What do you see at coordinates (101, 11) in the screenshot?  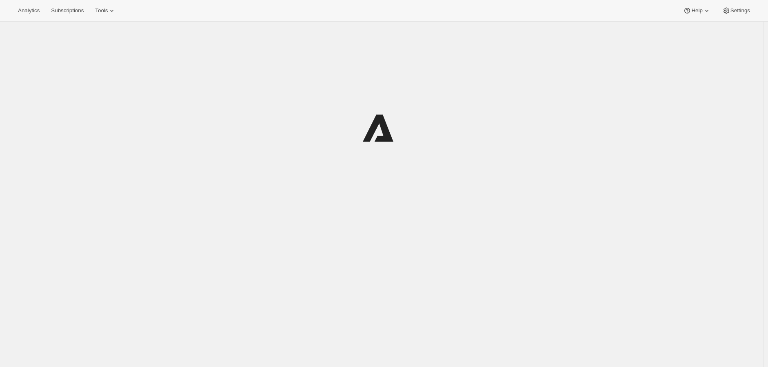 I see `span: Tools` at bounding box center [101, 11].